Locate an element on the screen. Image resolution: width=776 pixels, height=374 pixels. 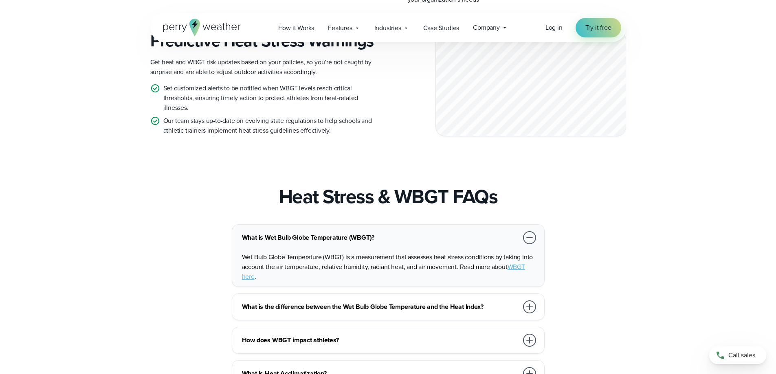
span: Company is located at coordinates (486, 28).